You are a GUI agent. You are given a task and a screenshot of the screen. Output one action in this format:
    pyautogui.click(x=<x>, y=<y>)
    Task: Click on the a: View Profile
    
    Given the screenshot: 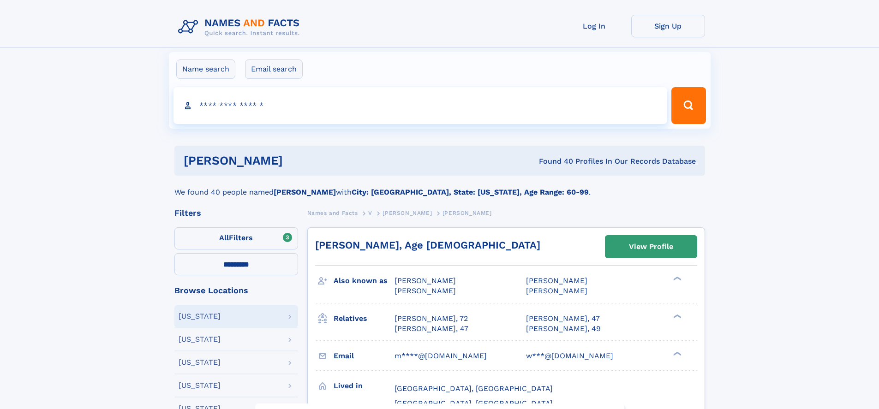 What is the action you would take?
    pyautogui.click(x=651, y=247)
    